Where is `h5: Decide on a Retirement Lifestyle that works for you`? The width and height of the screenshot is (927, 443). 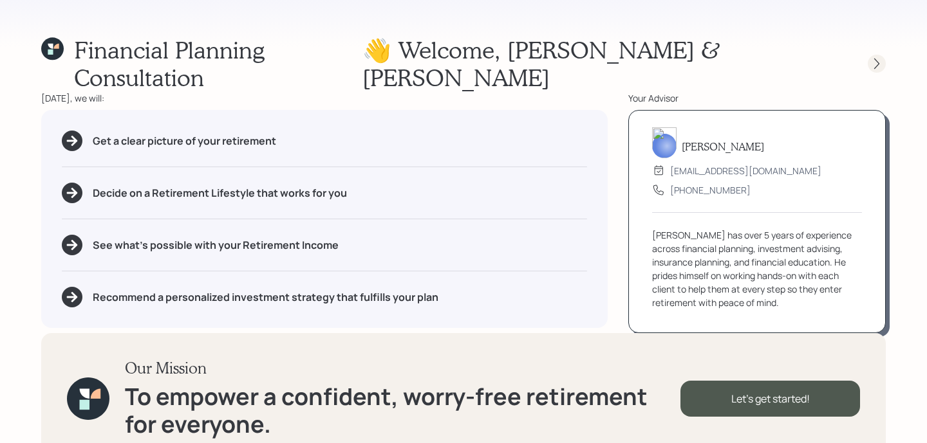 h5: Decide on a Retirement Lifestyle that works for you is located at coordinates (219, 193).